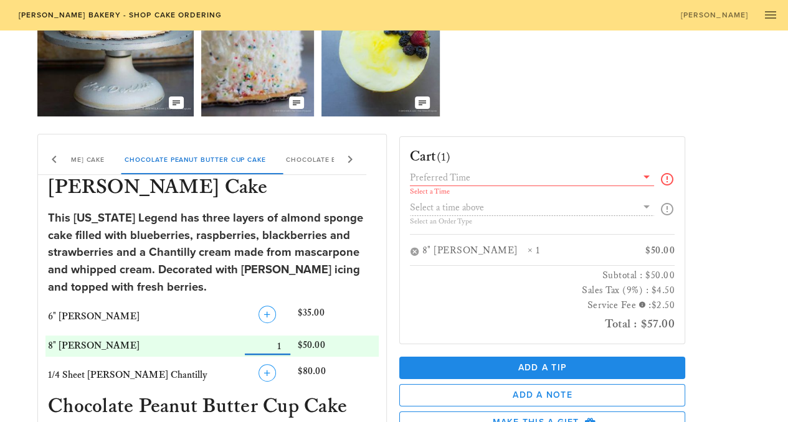 This screenshot has height=422, width=788. I want to click on div: × 1, so click(569, 251).